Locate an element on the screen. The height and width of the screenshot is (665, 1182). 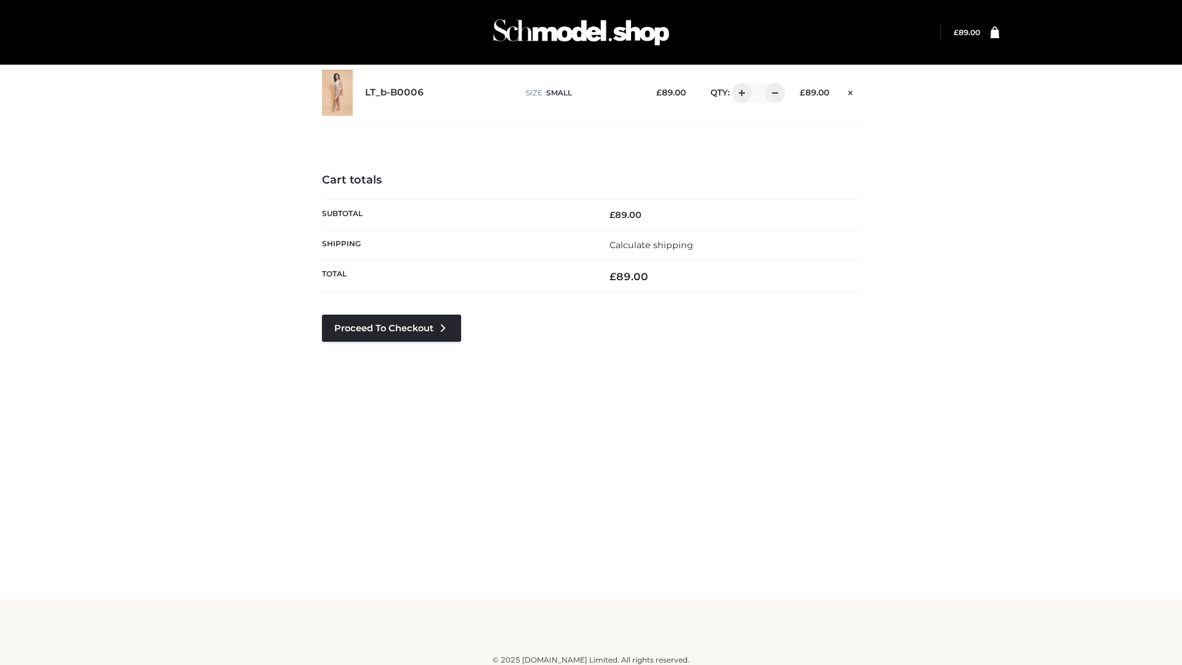
div: QTY: is located at coordinates (739, 93).